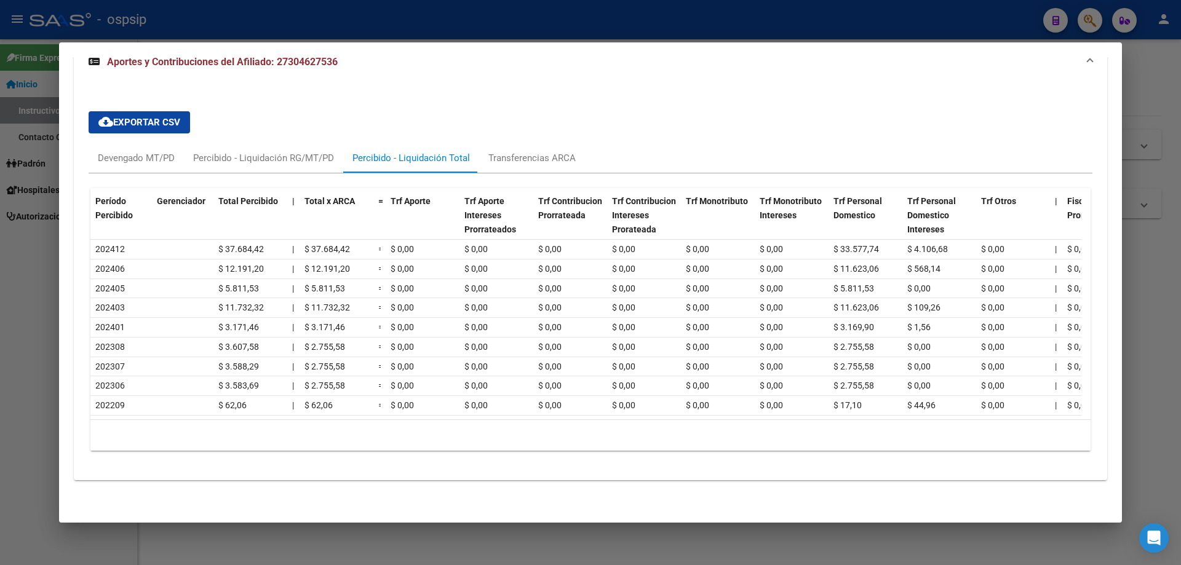 This screenshot has width=1181, height=565. Describe the element at coordinates (790, 208) in the screenshot. I see `span: Trf Monotributo Intereses` at that location.